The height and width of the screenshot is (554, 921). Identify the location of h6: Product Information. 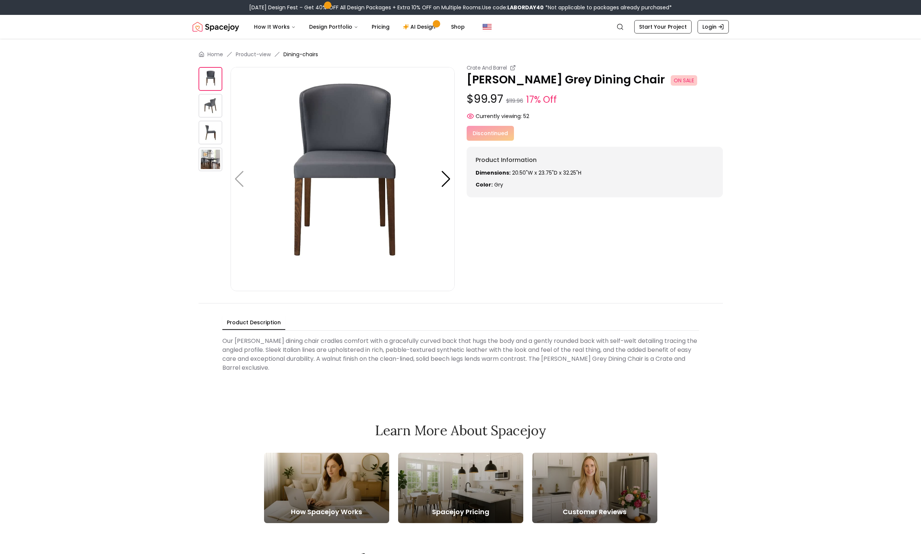
(595, 160).